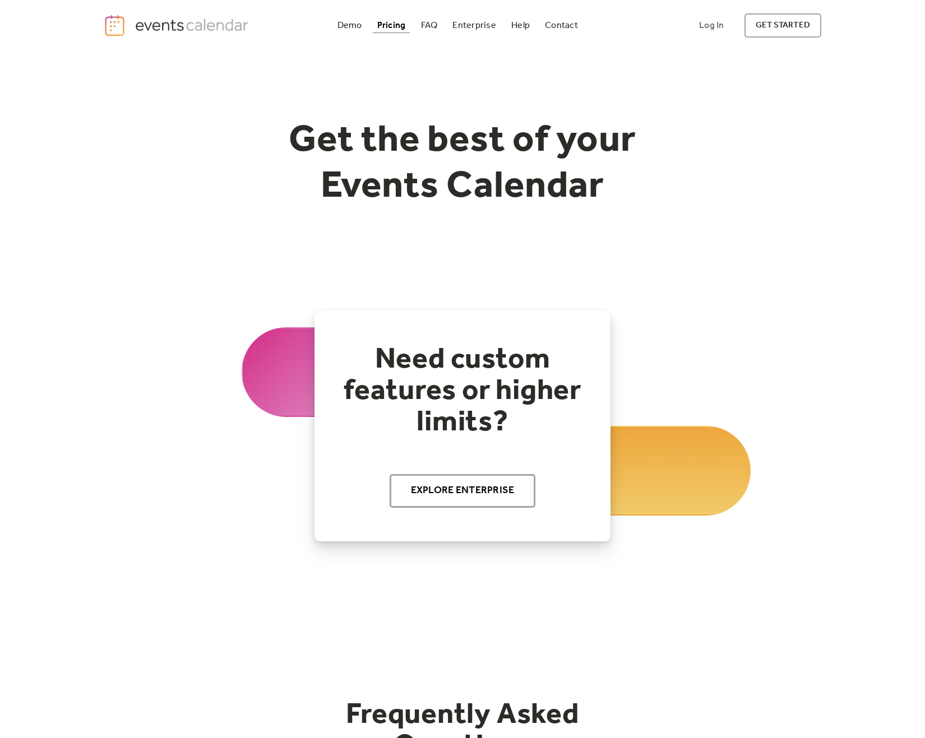  What do you see at coordinates (429, 25) in the screenshot?
I see `div: FAQ` at bounding box center [429, 25].